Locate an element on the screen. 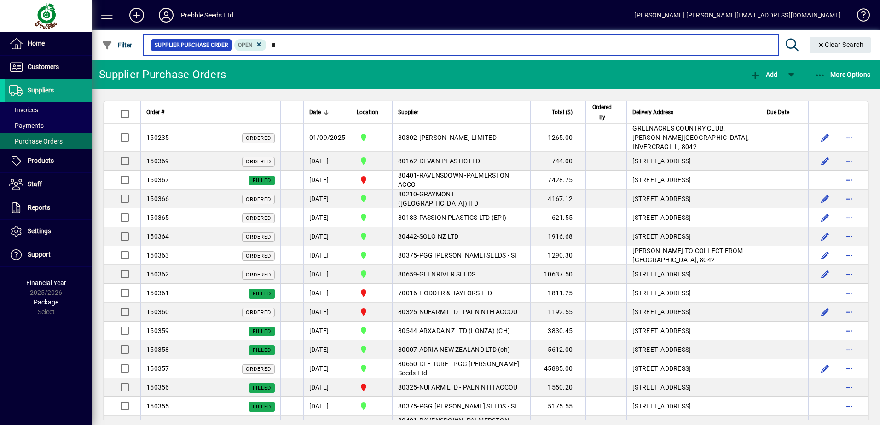 The height and width of the screenshot is (425, 880). td: 01/09/2025 is located at coordinates (327, 138).